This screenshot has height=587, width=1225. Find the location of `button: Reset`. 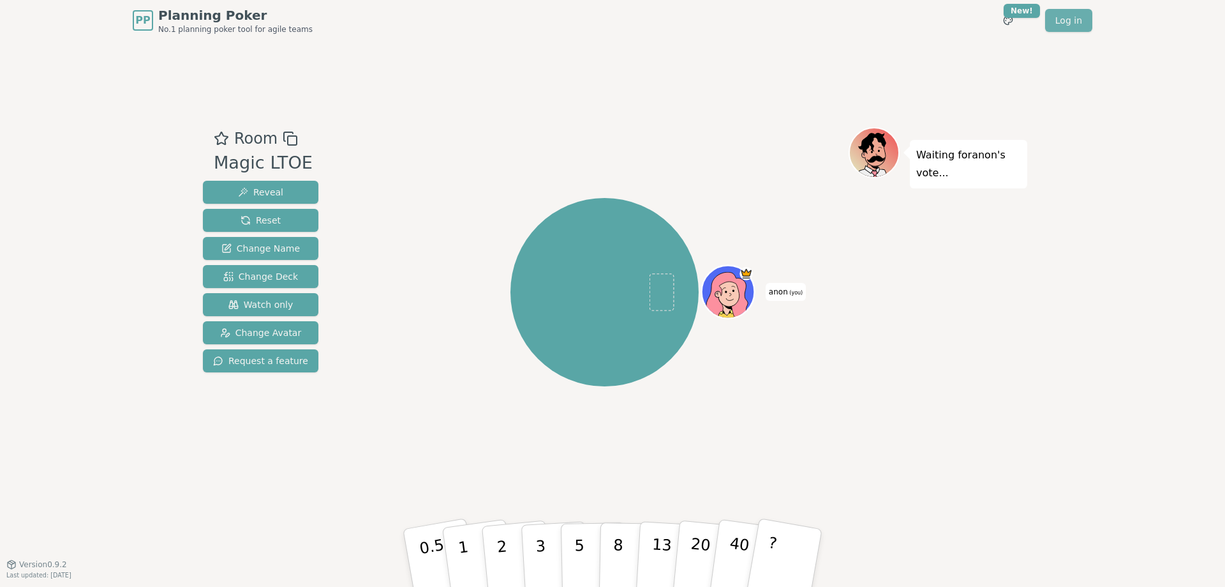

button: Reset is located at coordinates (260, 220).